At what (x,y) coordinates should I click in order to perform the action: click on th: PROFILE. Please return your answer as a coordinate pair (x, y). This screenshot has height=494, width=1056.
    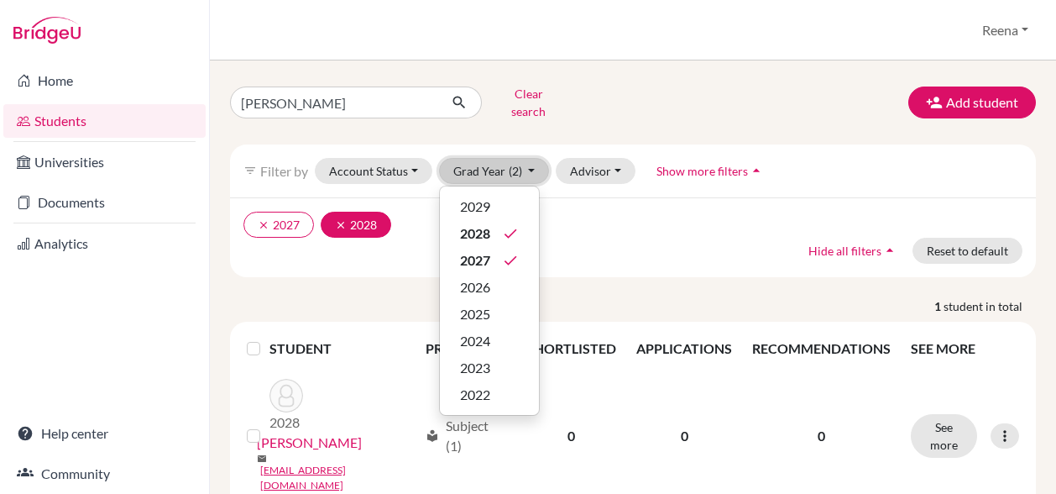
    Looking at the image, I should click on (466, 349).